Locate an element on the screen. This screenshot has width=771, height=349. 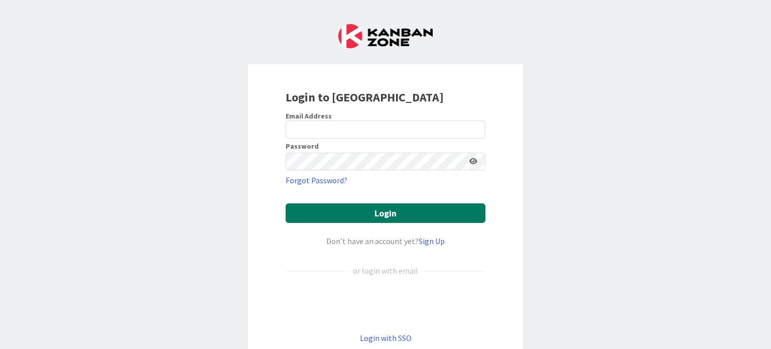
div: or login with email is located at coordinates (385, 270).